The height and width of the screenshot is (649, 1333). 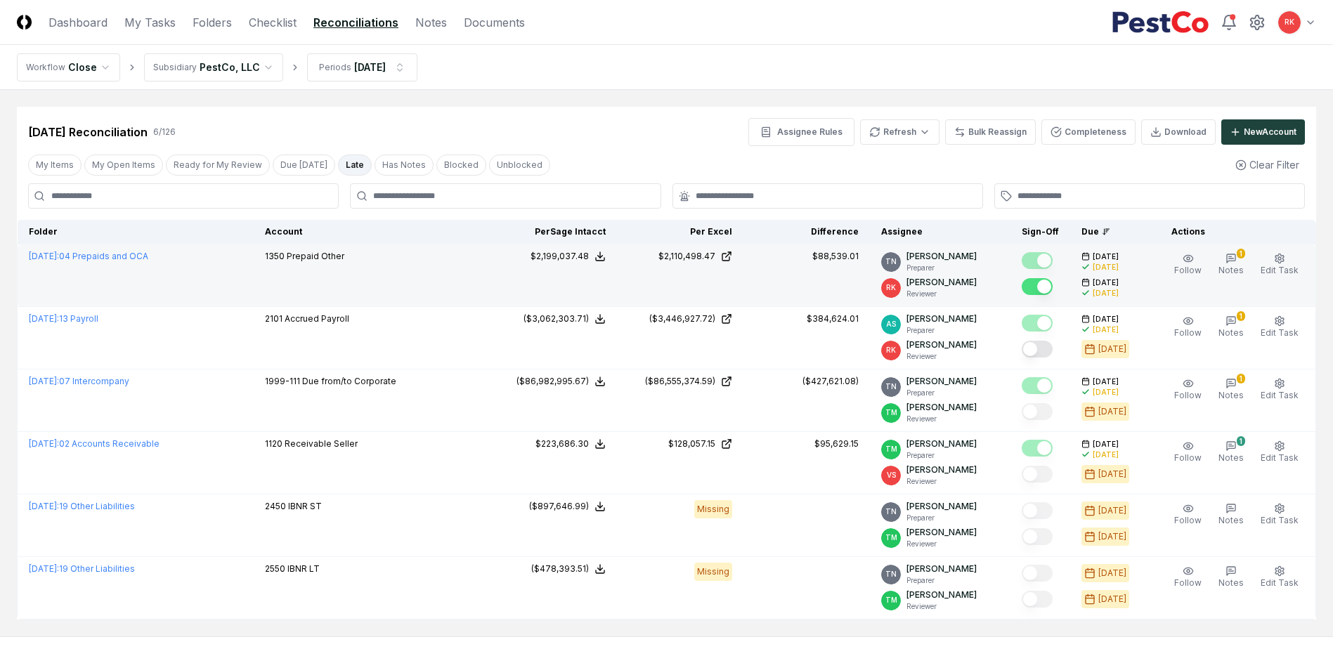 I want to click on span: IBNR LT, so click(x=303, y=568).